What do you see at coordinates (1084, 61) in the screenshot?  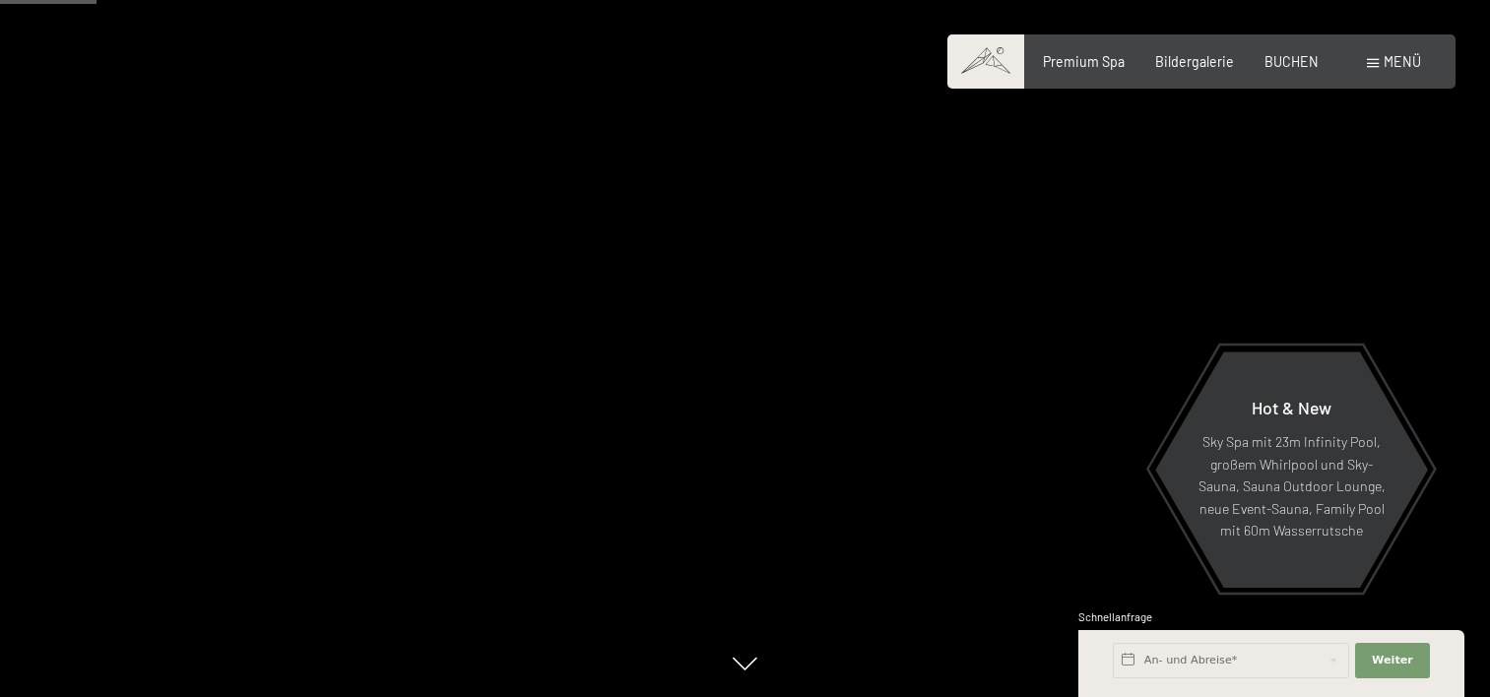 I see `span: Premium Spa` at bounding box center [1084, 61].